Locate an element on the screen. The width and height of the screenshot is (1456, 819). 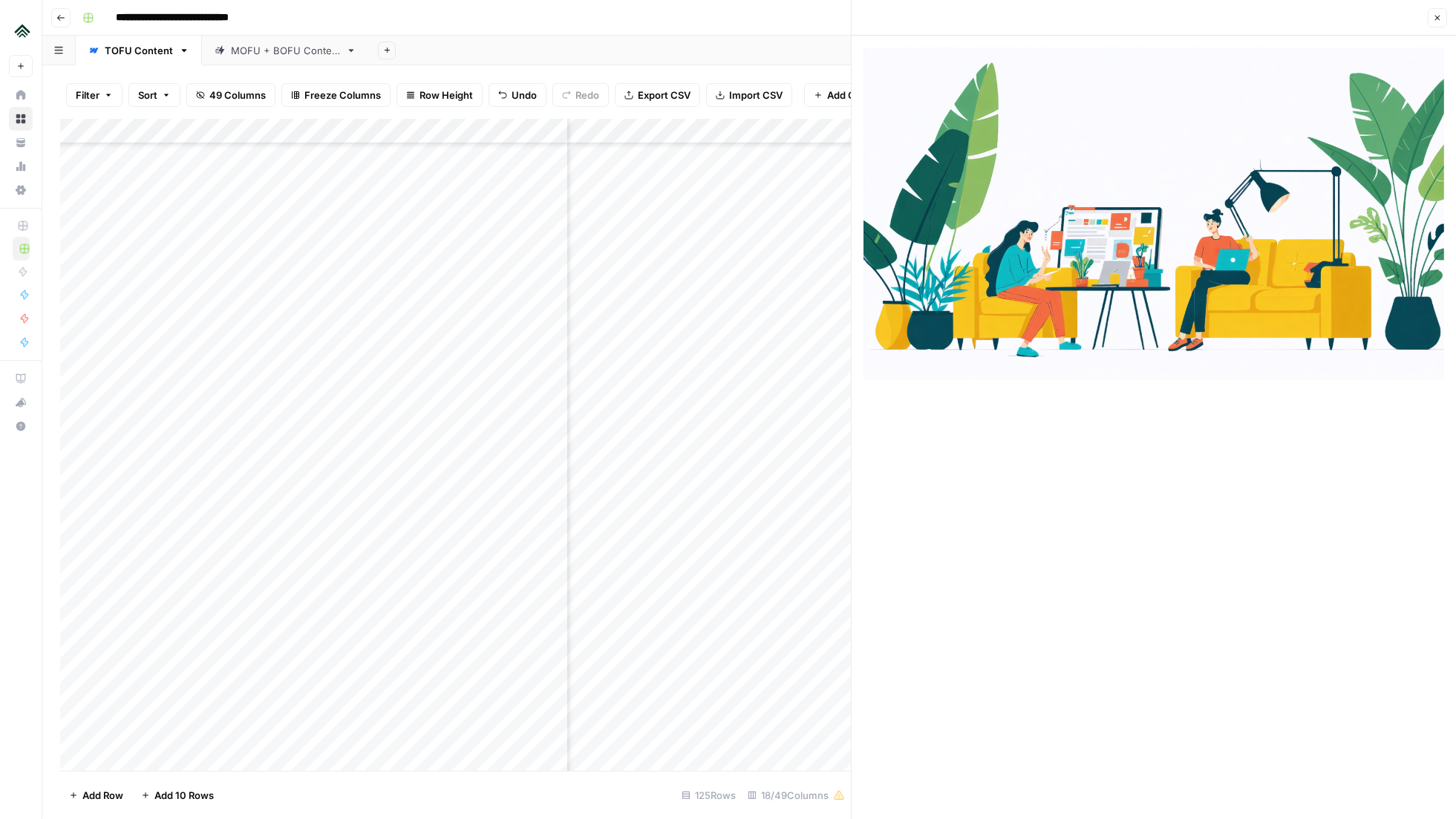
div: 125 Rows is located at coordinates (708, 796).